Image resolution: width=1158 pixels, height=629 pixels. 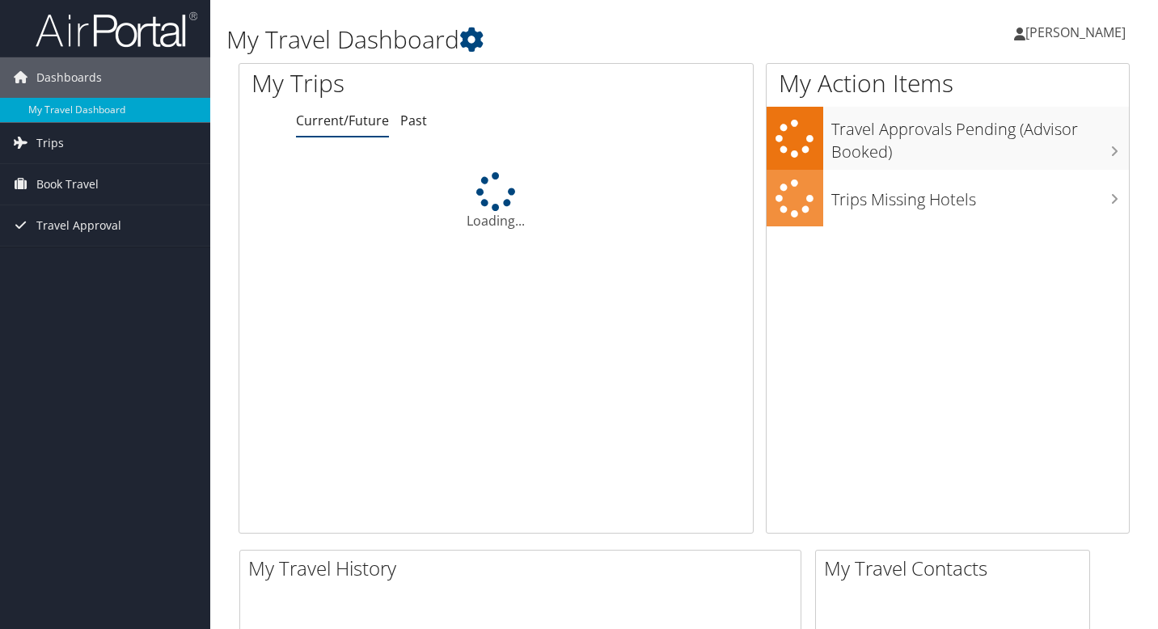 I want to click on h1: My Trips, so click(x=389, y=83).